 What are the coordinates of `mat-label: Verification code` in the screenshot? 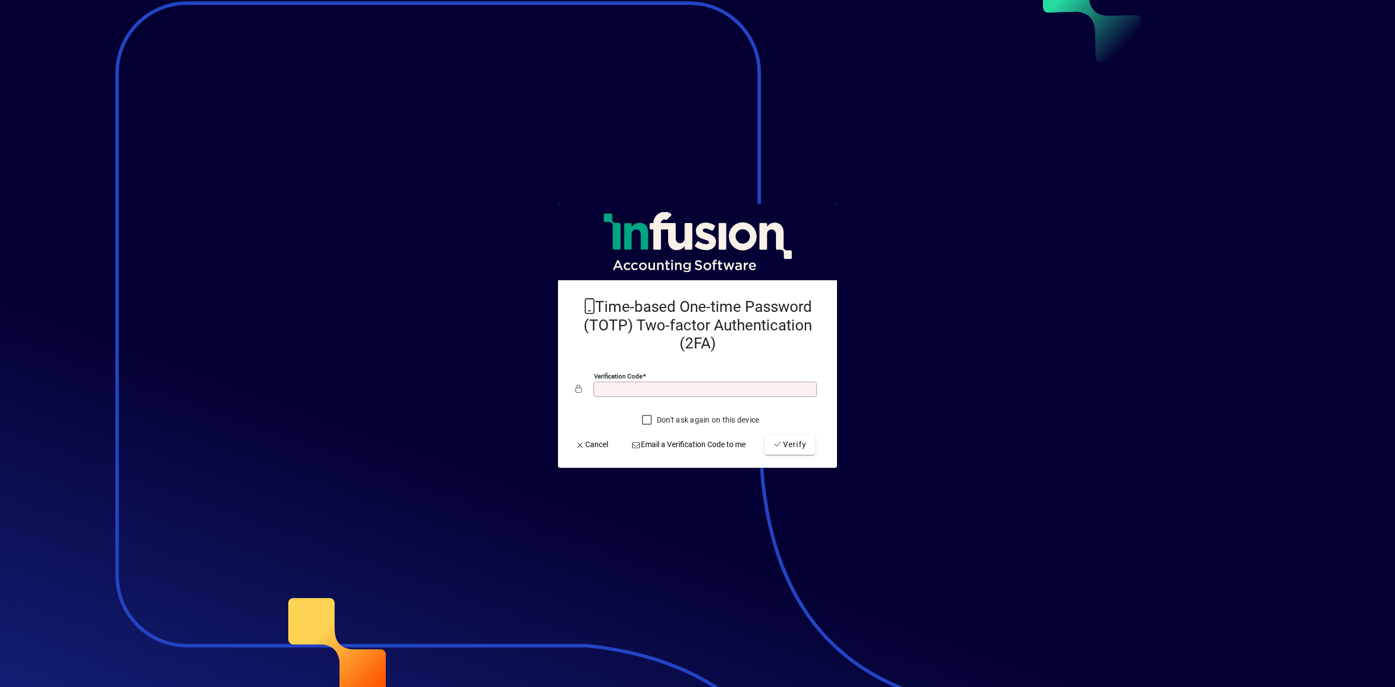 It's located at (618, 376).